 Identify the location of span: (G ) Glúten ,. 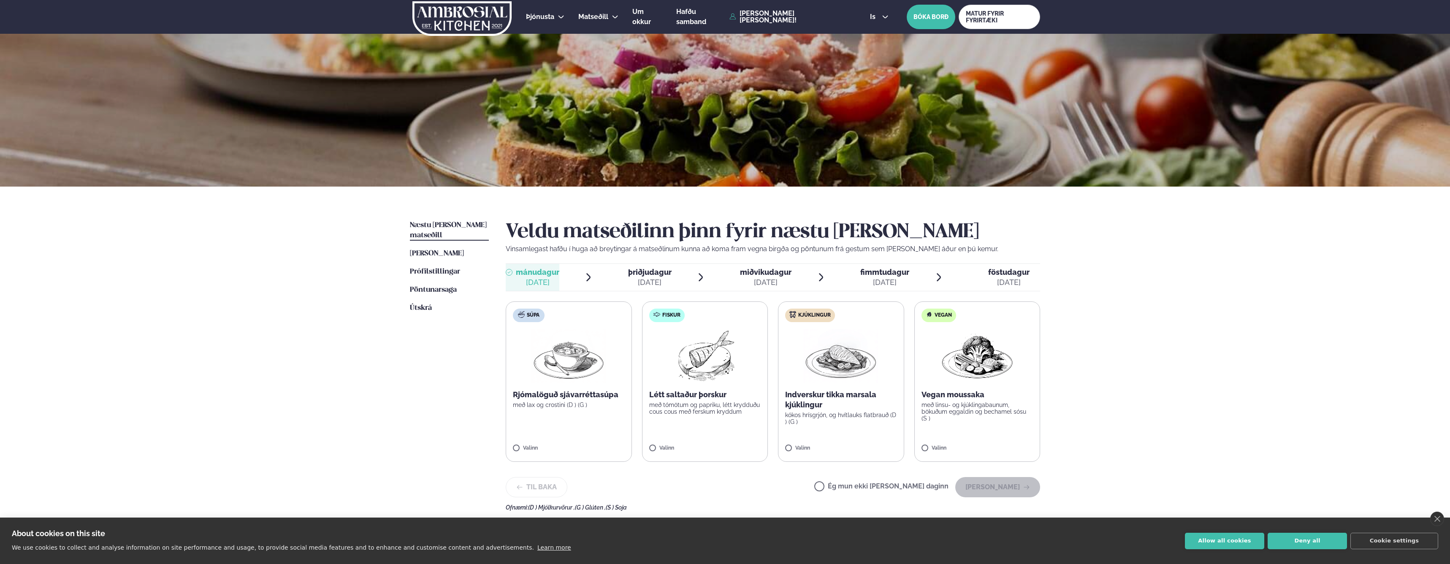
(590, 507).